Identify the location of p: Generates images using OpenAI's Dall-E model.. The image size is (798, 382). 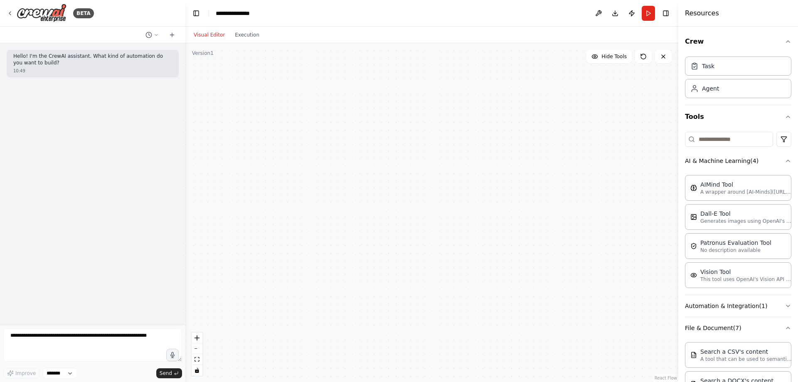
(746, 221).